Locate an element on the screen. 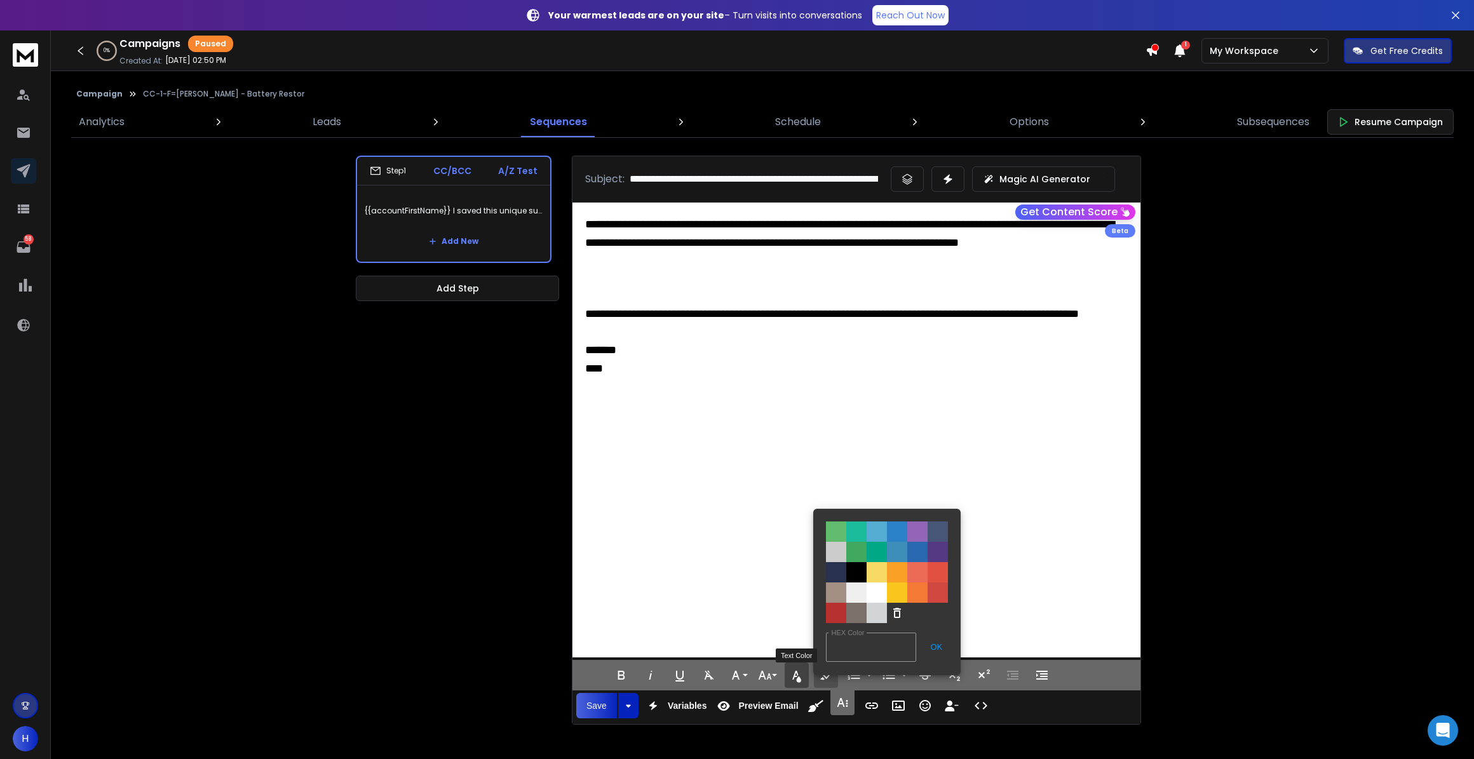  p: Magic AI Generator is located at coordinates (1044, 179).